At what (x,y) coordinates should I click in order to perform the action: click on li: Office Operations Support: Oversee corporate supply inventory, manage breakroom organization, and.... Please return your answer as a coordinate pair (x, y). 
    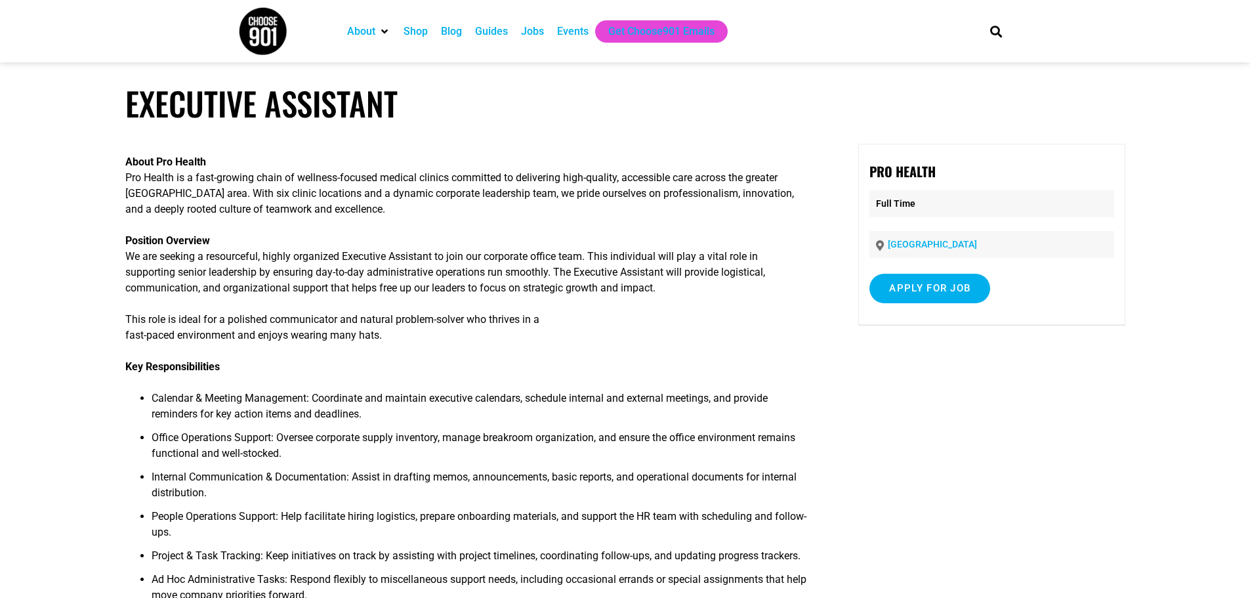
    Looking at the image, I should click on (481, 450).